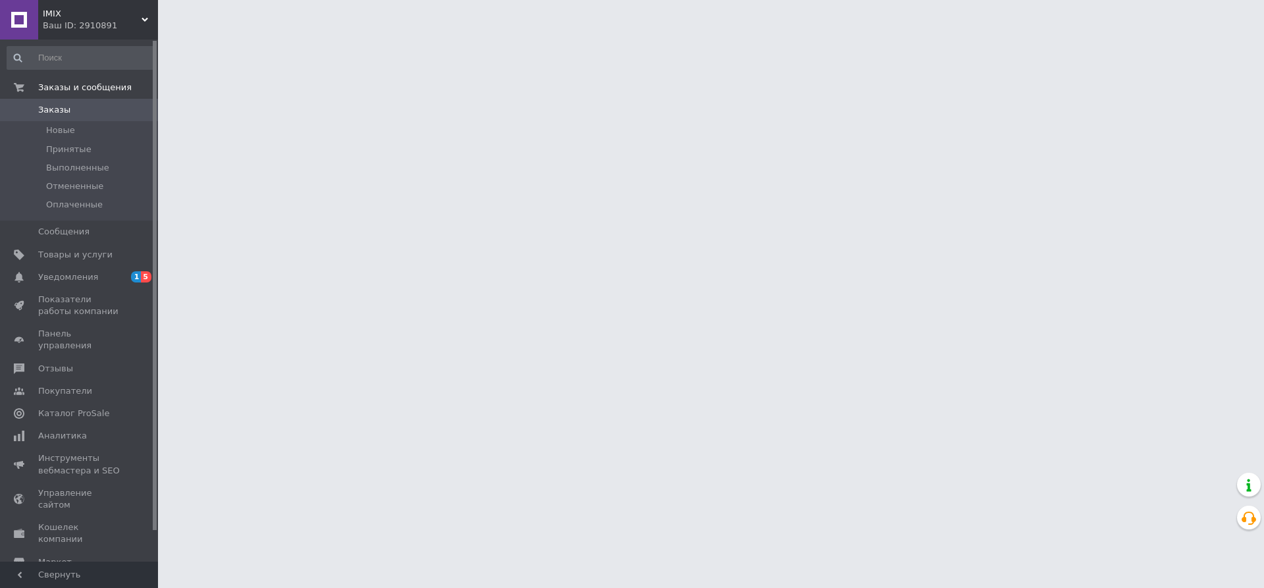  I want to click on span: Показатели работы компании, so click(80, 306).